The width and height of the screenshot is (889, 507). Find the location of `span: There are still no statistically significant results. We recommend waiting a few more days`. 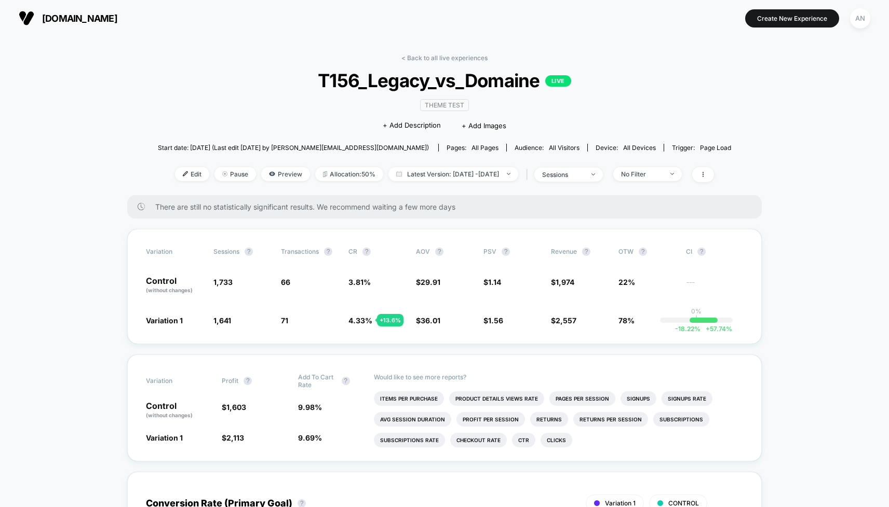

span: There are still no statistically significant results. We recommend waiting a few more days is located at coordinates (448, 207).